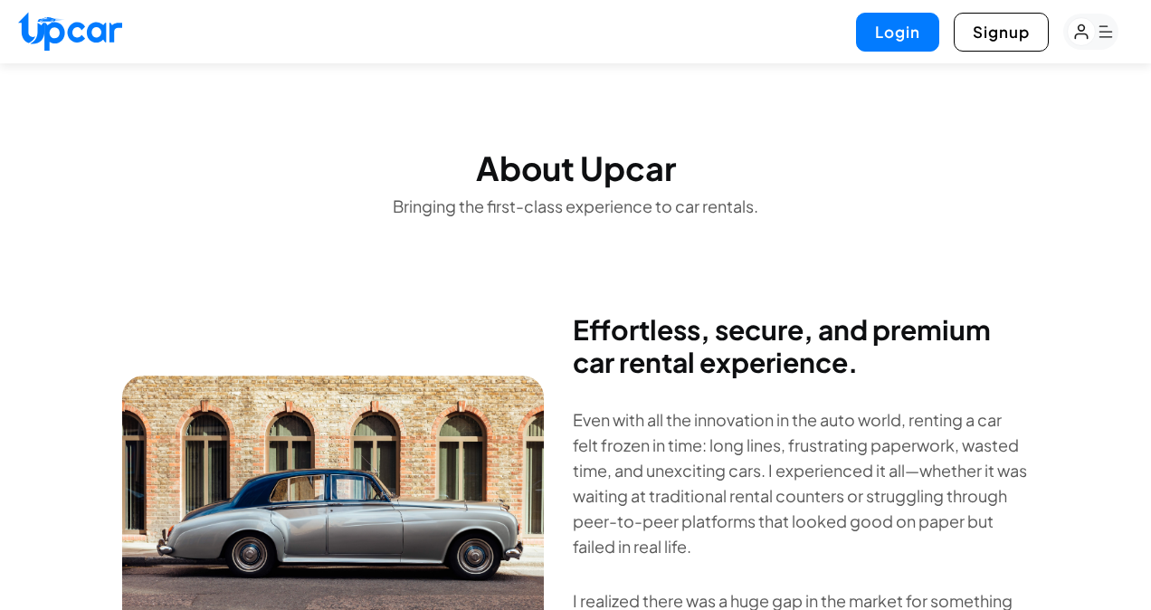  Describe the element at coordinates (1000, 32) in the screenshot. I see `button: Signup` at that location.